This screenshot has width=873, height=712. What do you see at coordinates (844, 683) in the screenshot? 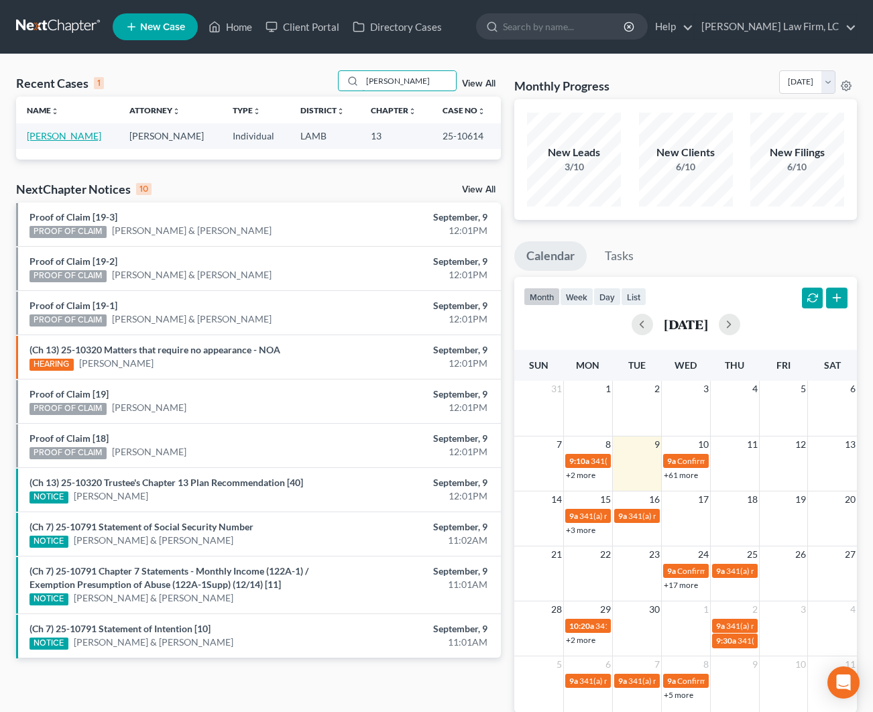
I see `div: Open Intercom Messenger` at bounding box center [844, 683].